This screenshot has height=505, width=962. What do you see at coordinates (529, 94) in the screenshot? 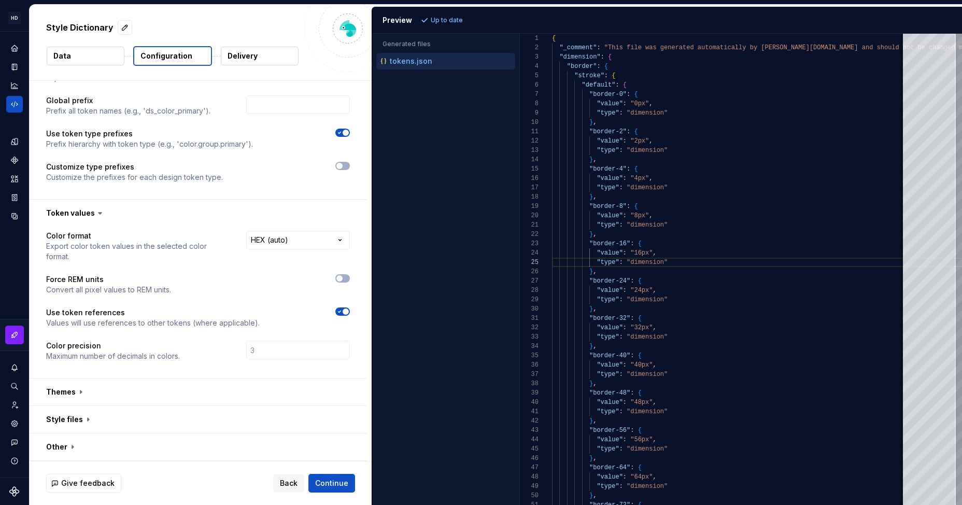
I see `div: 7` at bounding box center [529, 94].